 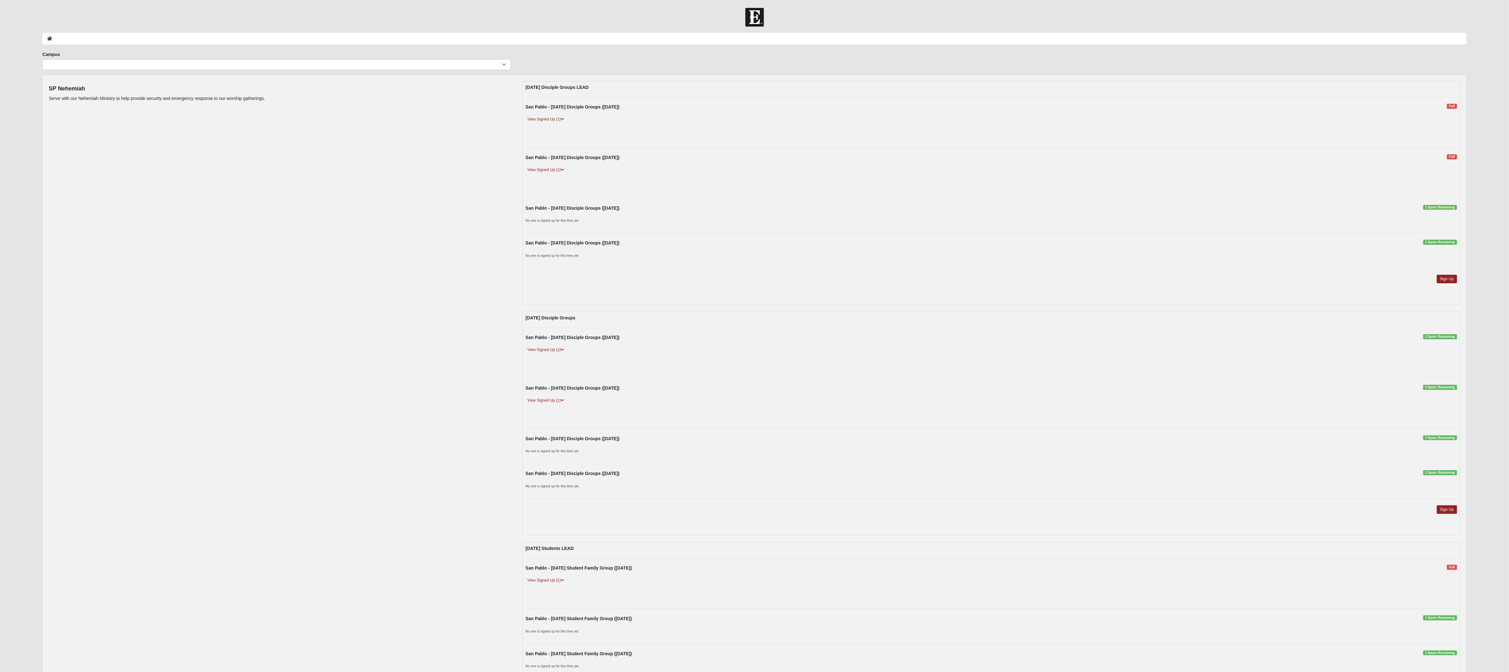 I want to click on label: Campus, so click(x=51, y=54).